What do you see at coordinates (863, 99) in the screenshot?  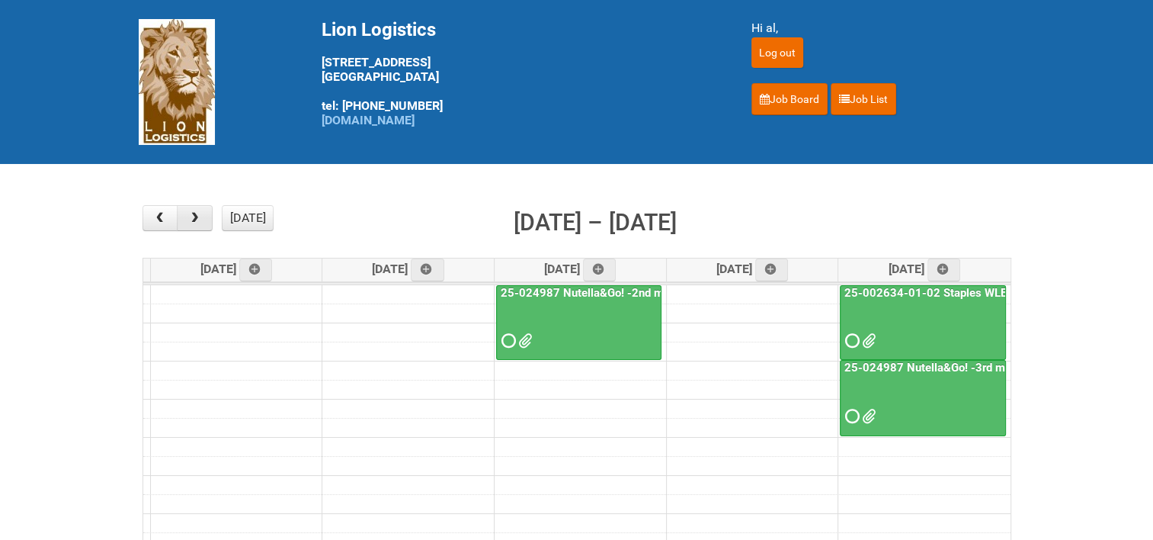 I see `a: Job List` at bounding box center [863, 99].